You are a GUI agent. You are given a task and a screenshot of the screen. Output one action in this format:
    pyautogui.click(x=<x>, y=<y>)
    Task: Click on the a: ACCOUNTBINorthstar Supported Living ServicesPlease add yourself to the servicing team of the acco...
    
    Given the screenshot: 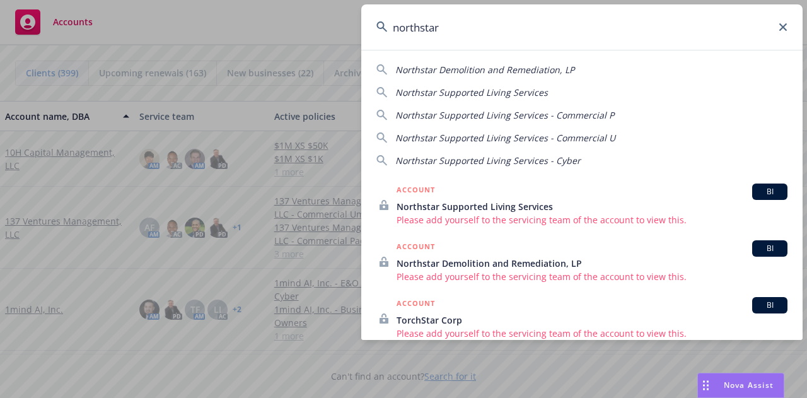 What is the action you would take?
    pyautogui.click(x=582, y=205)
    